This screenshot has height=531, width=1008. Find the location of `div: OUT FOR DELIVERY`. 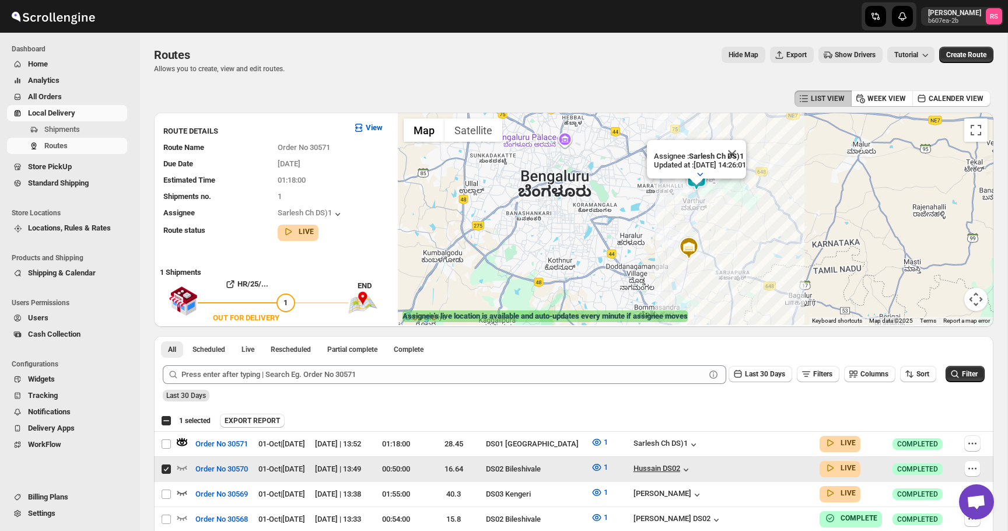

div: OUT FOR DELIVERY is located at coordinates (246, 318).